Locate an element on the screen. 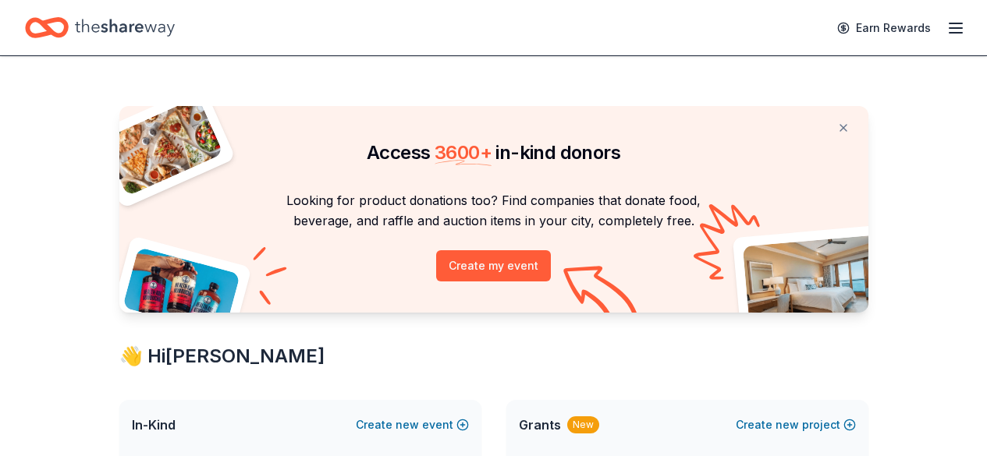 The width and height of the screenshot is (987, 456). a: Home is located at coordinates (100, 27).